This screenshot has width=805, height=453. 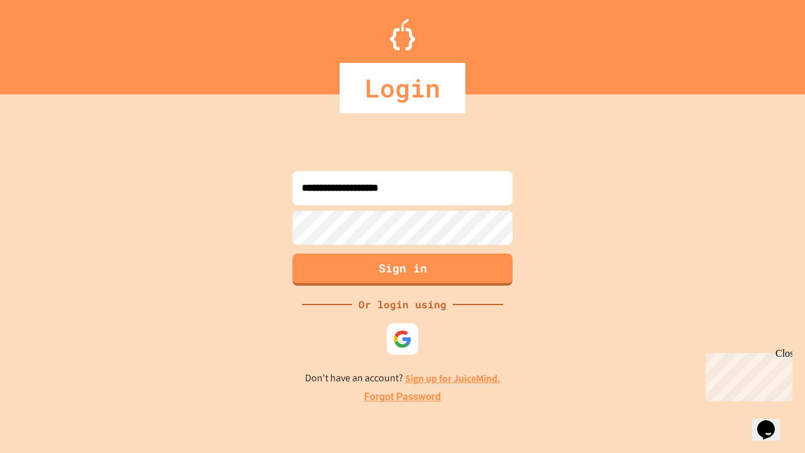 I want to click on p: Don't have an account?, so click(x=403, y=378).